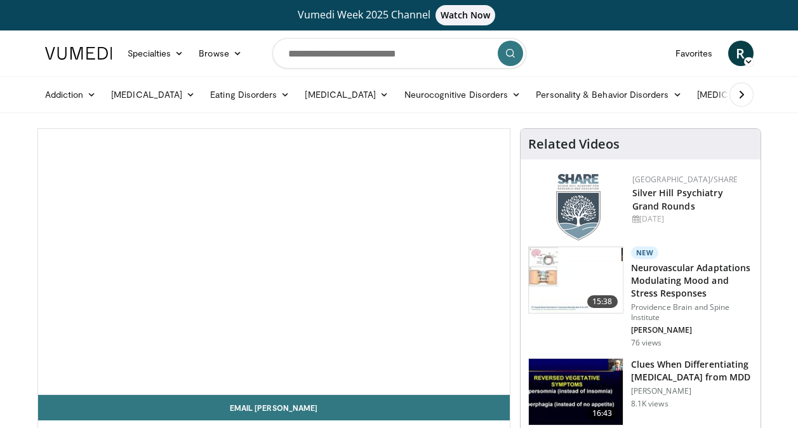 The image size is (798, 428). I want to click on img: VuMedi Logo, so click(79, 53).